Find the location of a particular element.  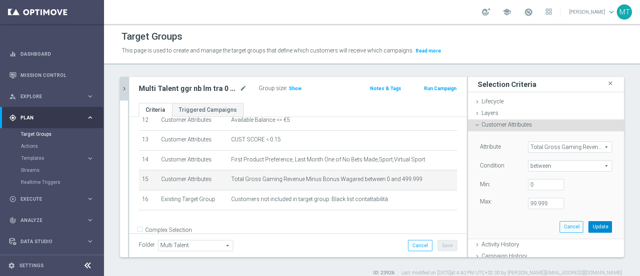

h3: Selection Criteria is located at coordinates (507, 84).